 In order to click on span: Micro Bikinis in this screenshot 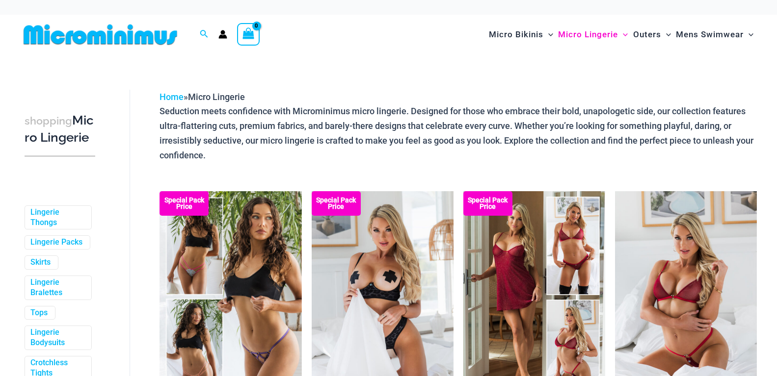, I will do `click(516, 34)`.